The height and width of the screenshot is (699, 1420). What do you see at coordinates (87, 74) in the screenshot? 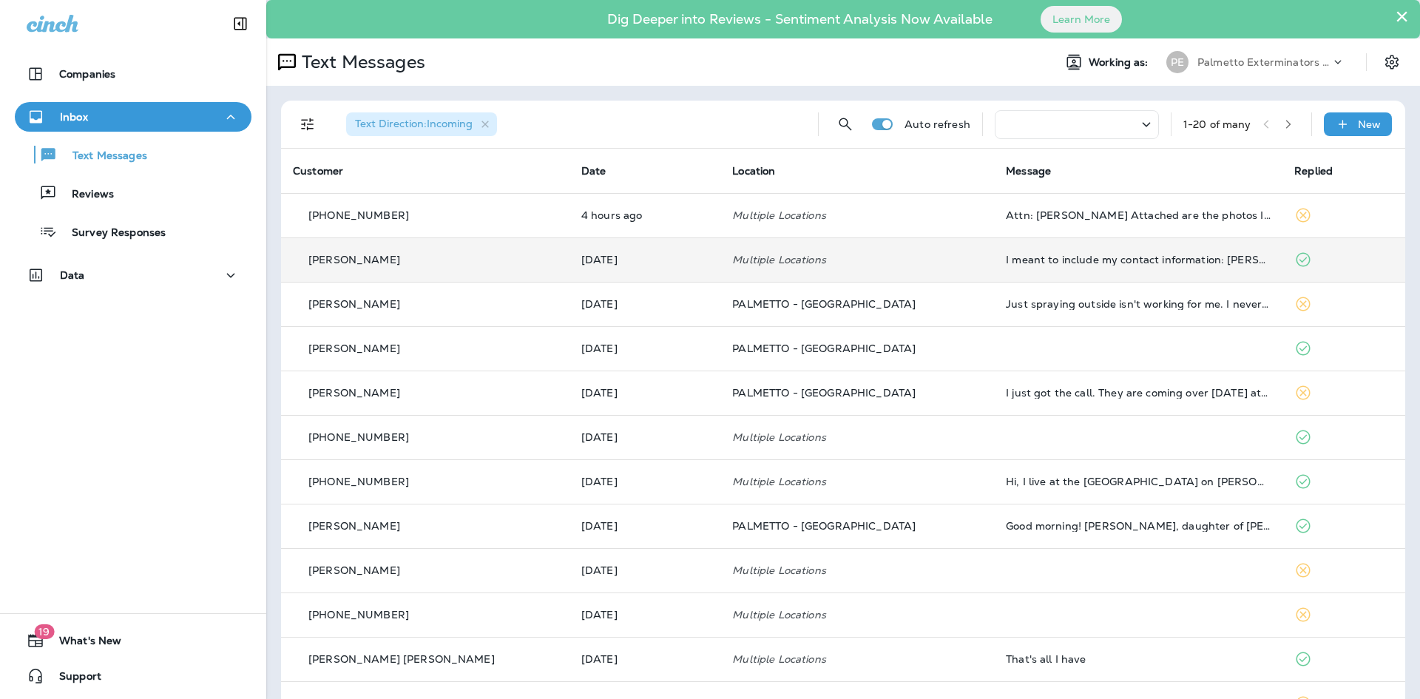
I see `p: Companies` at bounding box center [87, 74].